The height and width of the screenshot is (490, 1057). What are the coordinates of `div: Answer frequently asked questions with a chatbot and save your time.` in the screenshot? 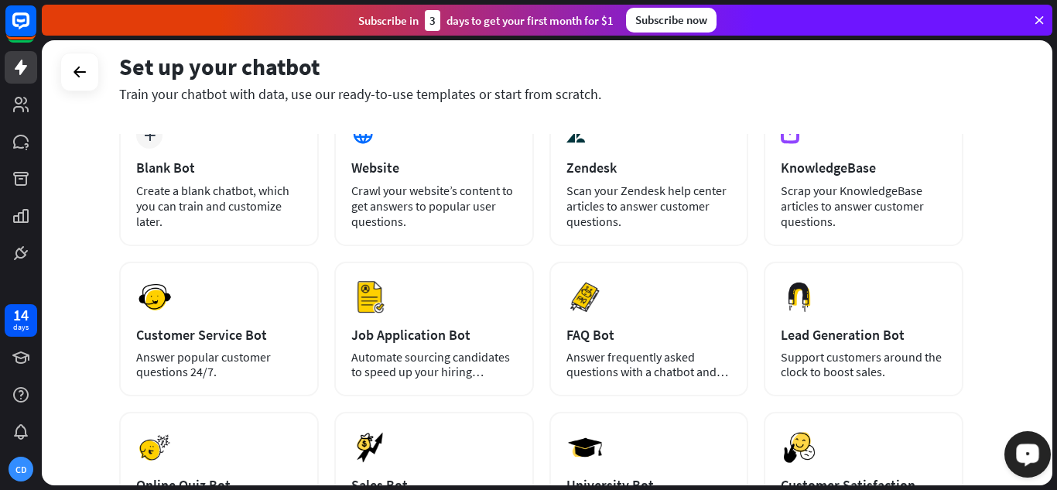 It's located at (649, 365).